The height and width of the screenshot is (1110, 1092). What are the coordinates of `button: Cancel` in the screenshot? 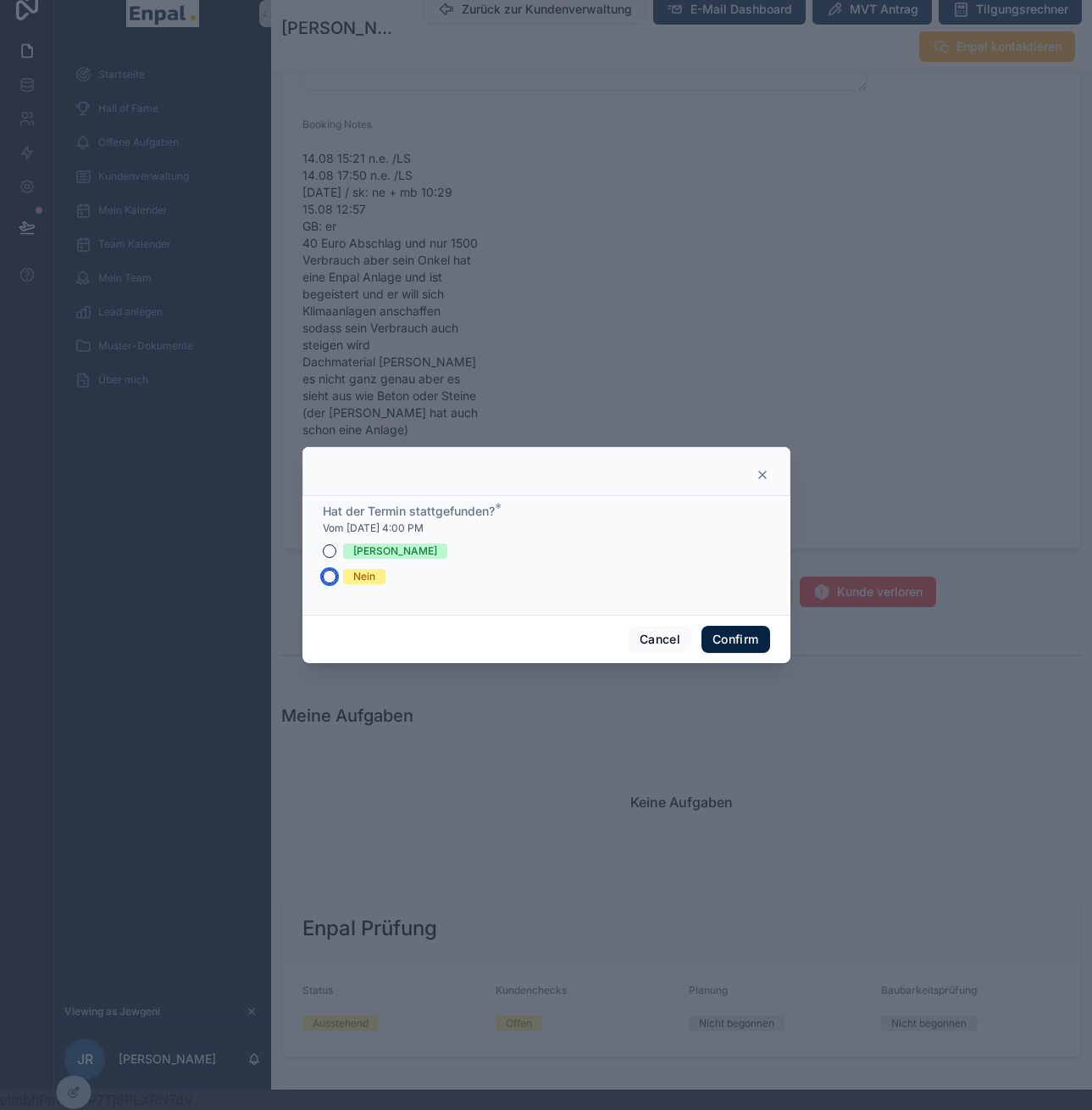 It's located at (660, 639).